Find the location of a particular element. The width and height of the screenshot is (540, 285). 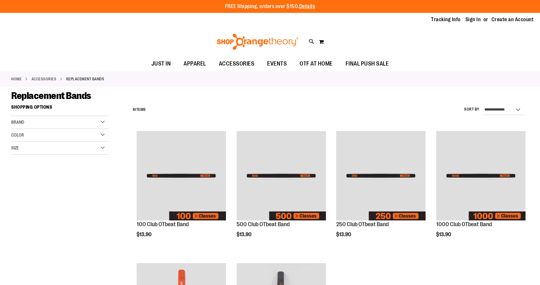

span: 6 is located at coordinates (134, 110).